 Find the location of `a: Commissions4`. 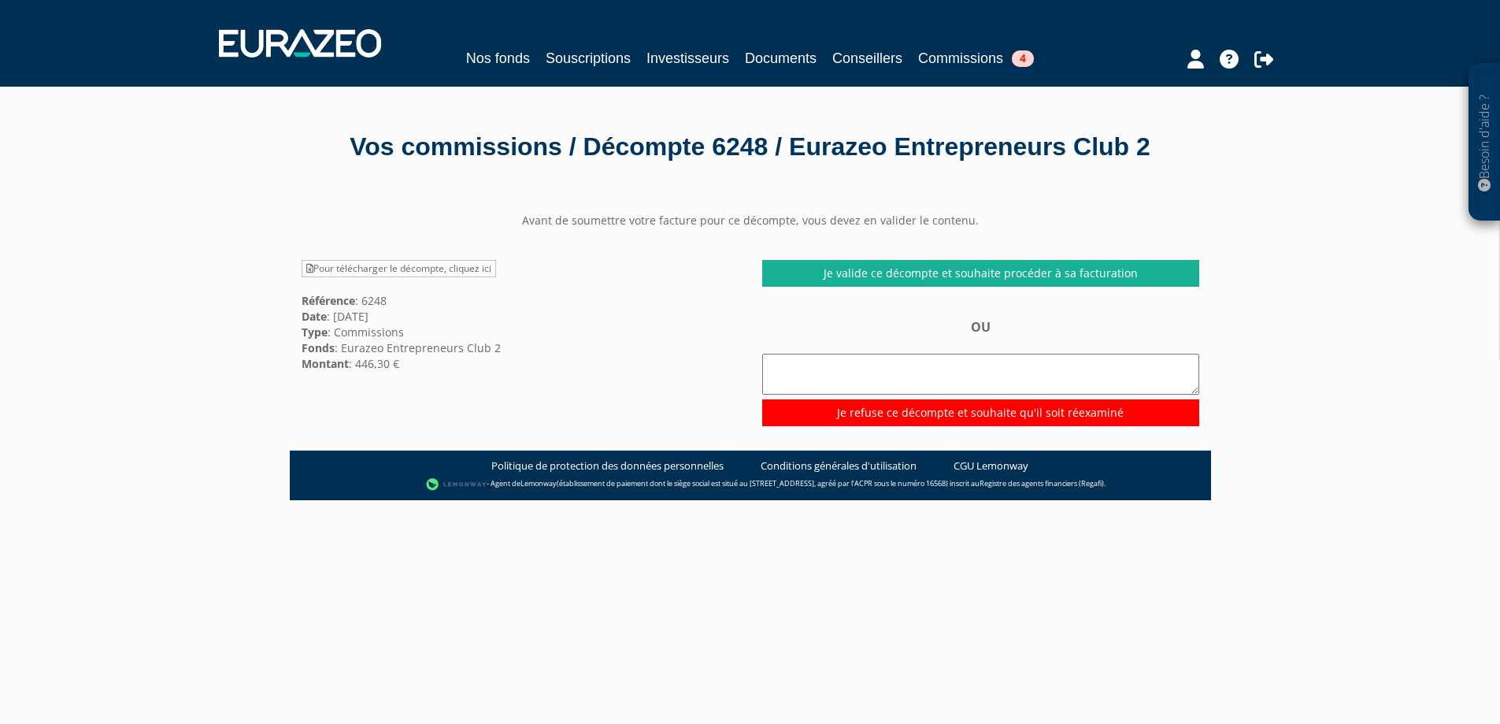

a: Commissions4 is located at coordinates (976, 59).